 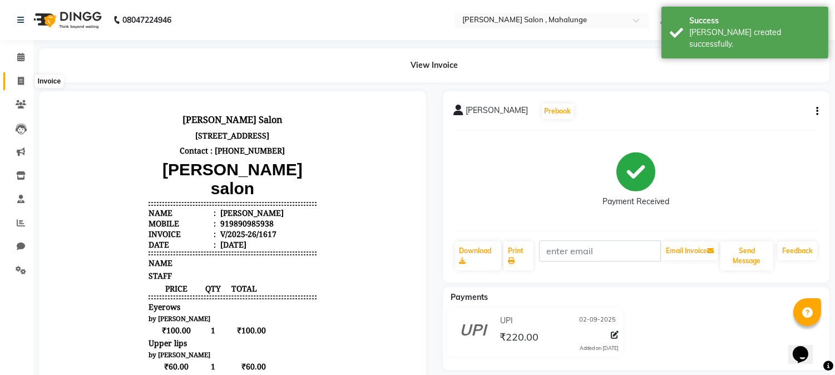 What do you see at coordinates (558, 111) in the screenshot?
I see `button: Prebook` at bounding box center [558, 111].